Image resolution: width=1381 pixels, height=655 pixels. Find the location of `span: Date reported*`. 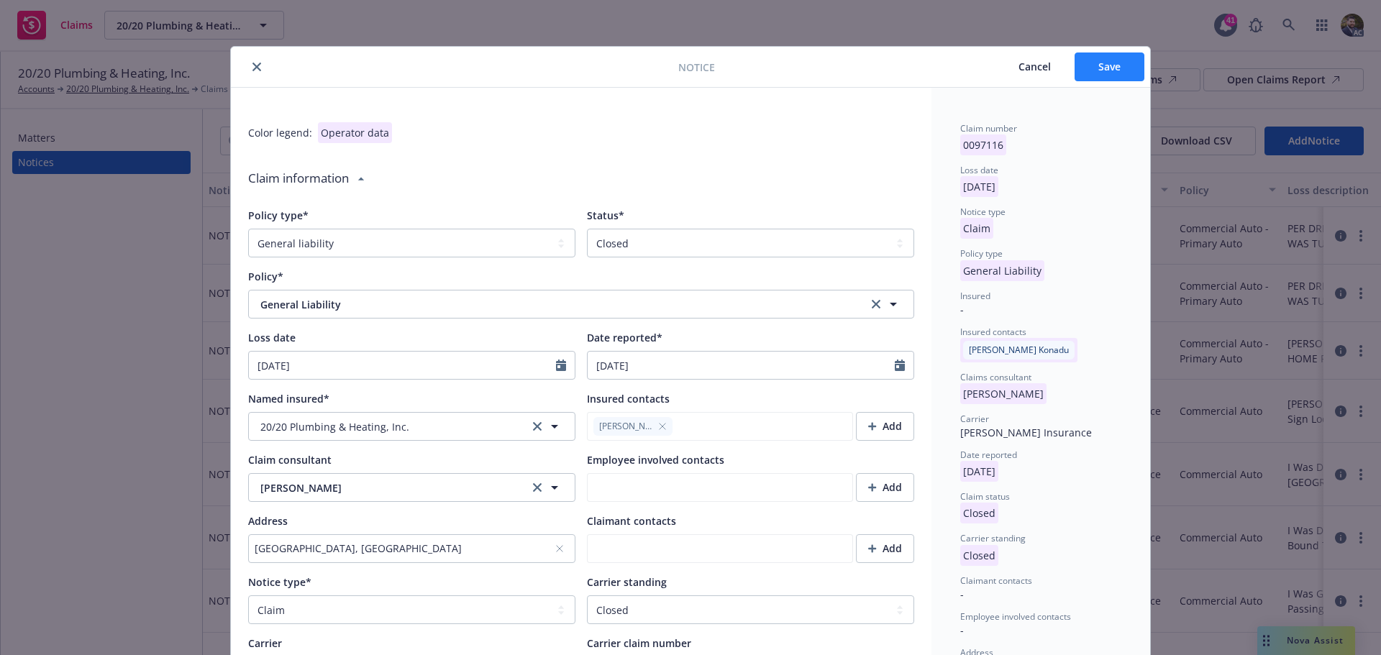

span: Date reported* is located at coordinates (624, 337).